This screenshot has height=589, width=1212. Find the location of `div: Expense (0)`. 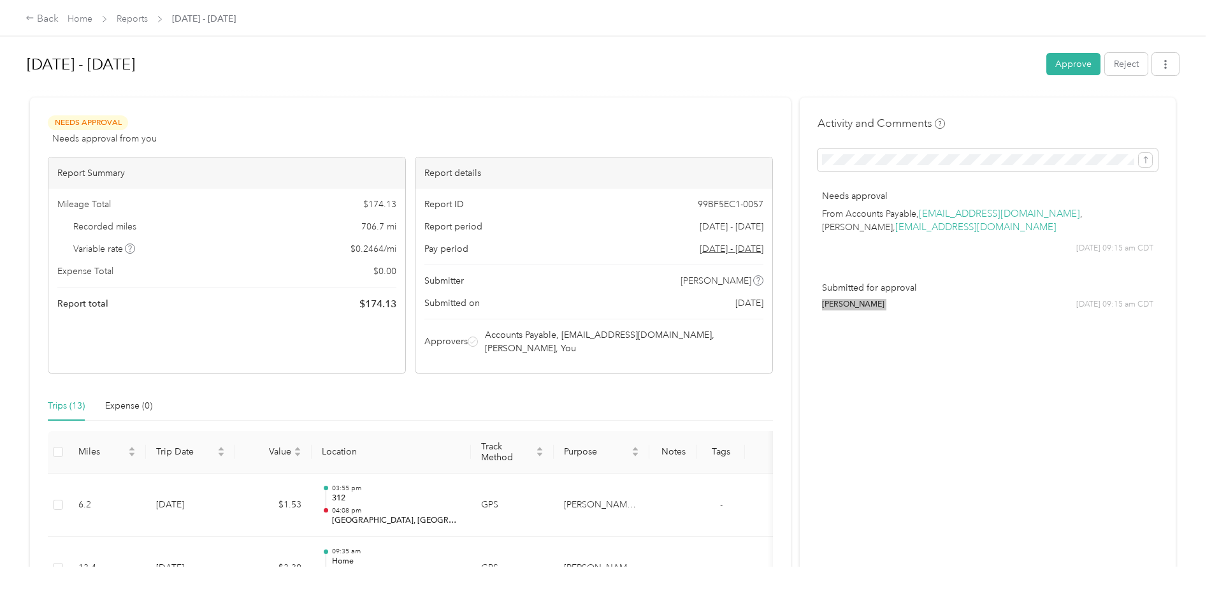

div: Expense (0) is located at coordinates (129, 406).